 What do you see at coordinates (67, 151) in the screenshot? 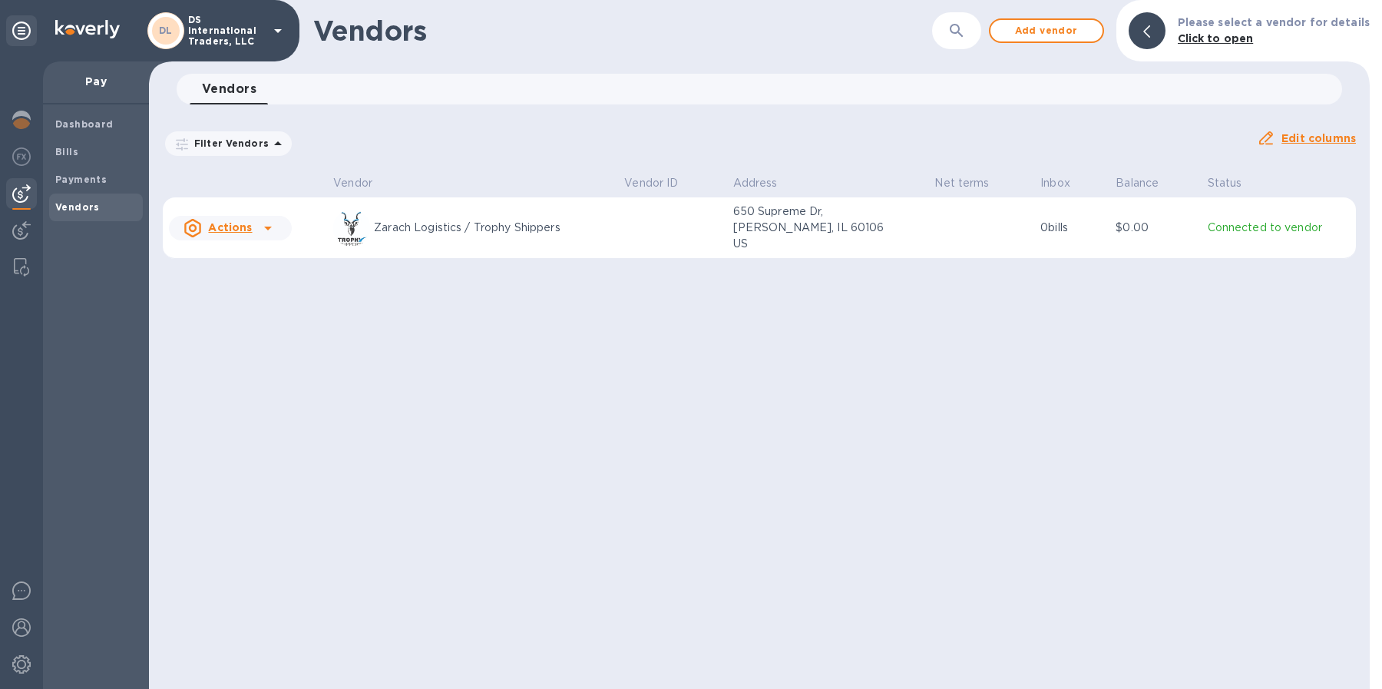
I see `b: Bills` at bounding box center [67, 151].